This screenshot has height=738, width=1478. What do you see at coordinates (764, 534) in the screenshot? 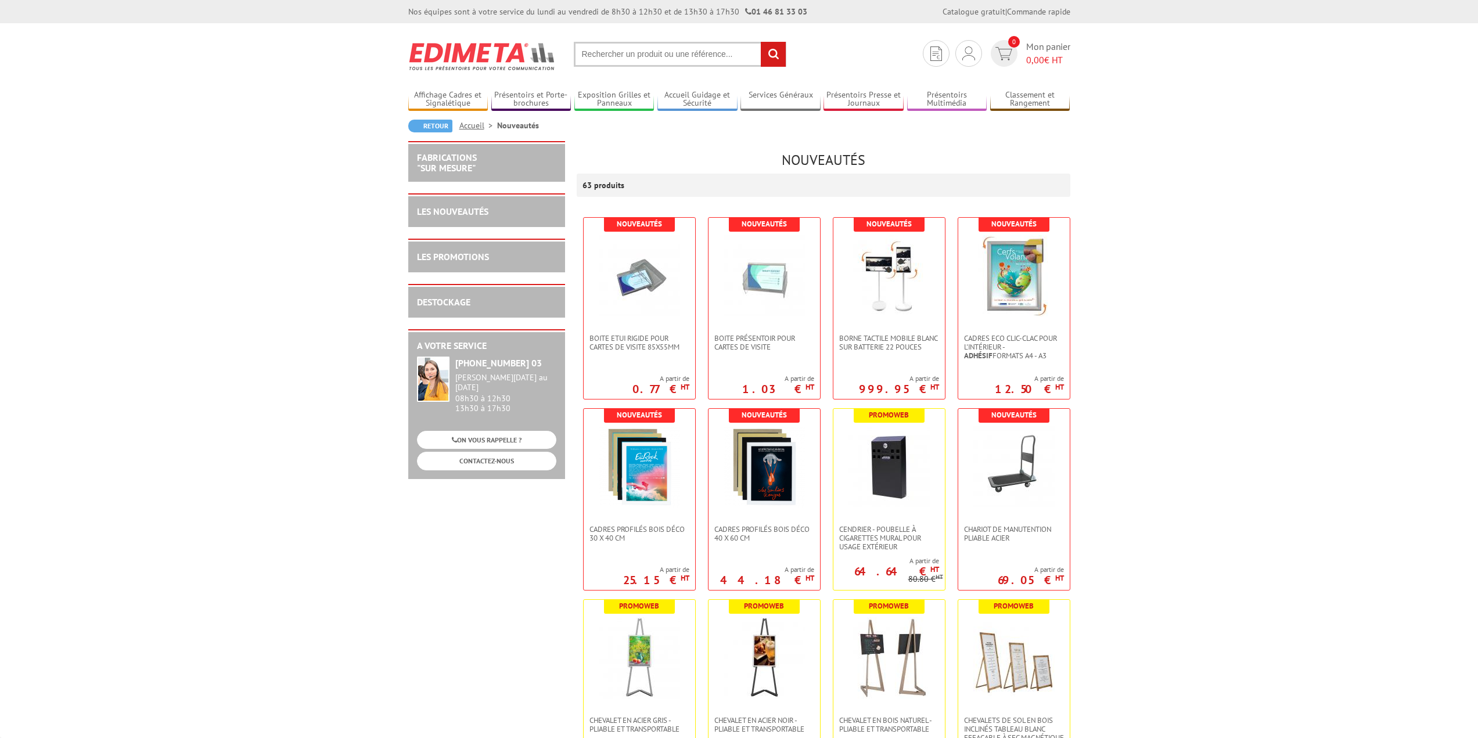
I see `span: Cadres Profilés Bois Déco 40 x 60 cm` at bounding box center [764, 534].